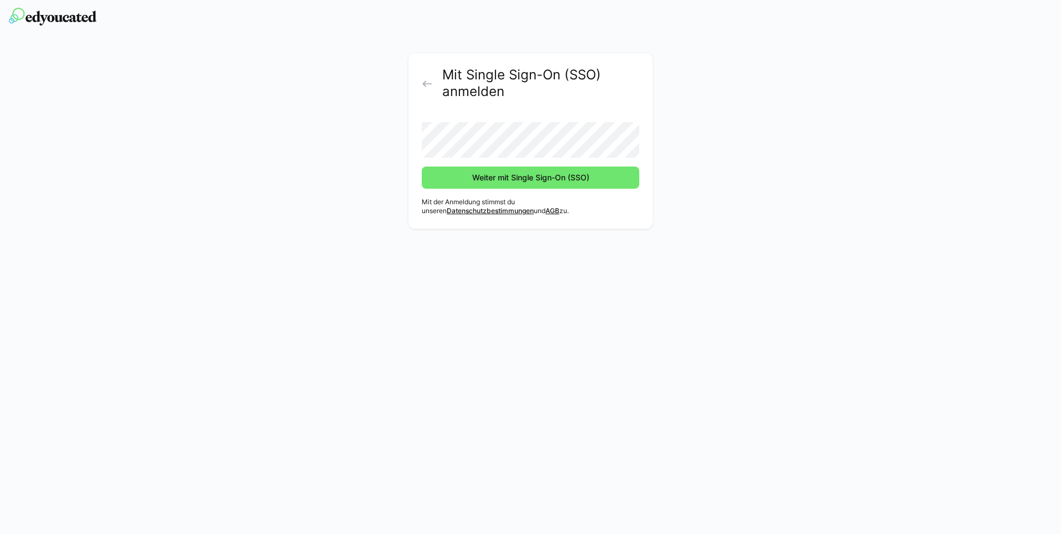 Image resolution: width=1061 pixels, height=534 pixels. Describe the element at coordinates (530, 178) in the screenshot. I see `span: Weiter mit Single Sign-On (SSO)` at that location.